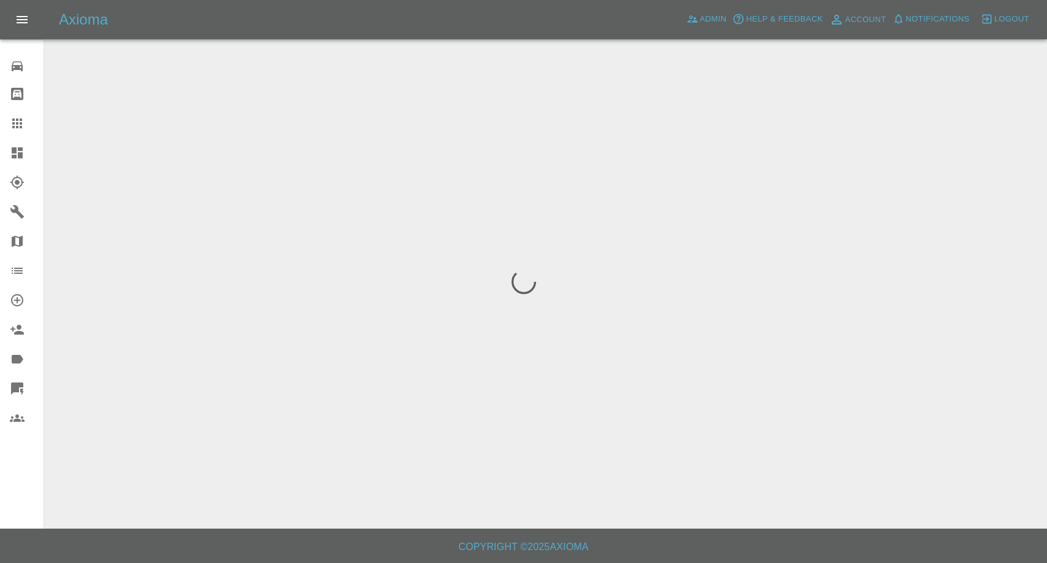 Image resolution: width=1047 pixels, height=563 pixels. What do you see at coordinates (707, 19) in the screenshot?
I see `a: Admin` at bounding box center [707, 19].